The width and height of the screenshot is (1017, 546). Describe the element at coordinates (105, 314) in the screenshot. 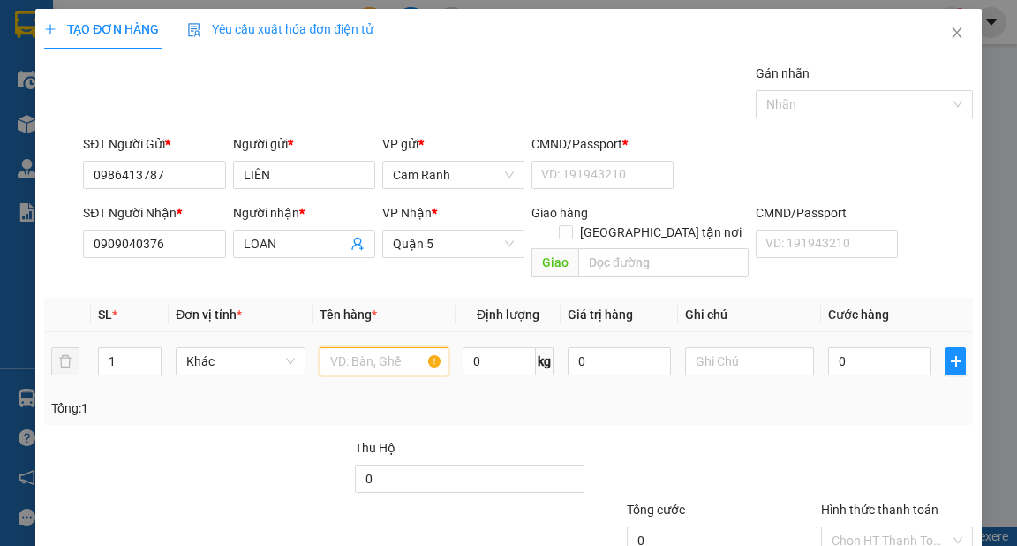

I see `span: SL` at that location.